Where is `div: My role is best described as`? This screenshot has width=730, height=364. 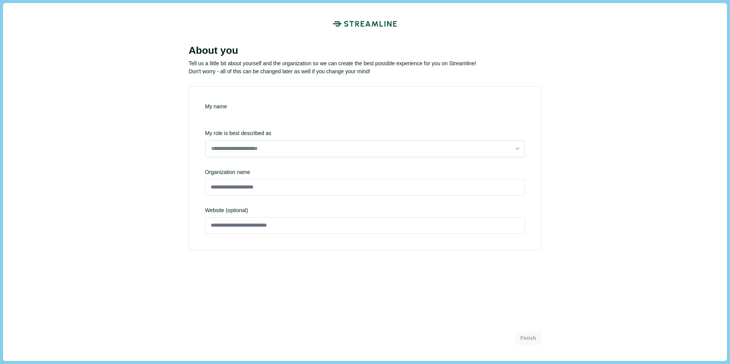 div: My role is best described as is located at coordinates (365, 144).